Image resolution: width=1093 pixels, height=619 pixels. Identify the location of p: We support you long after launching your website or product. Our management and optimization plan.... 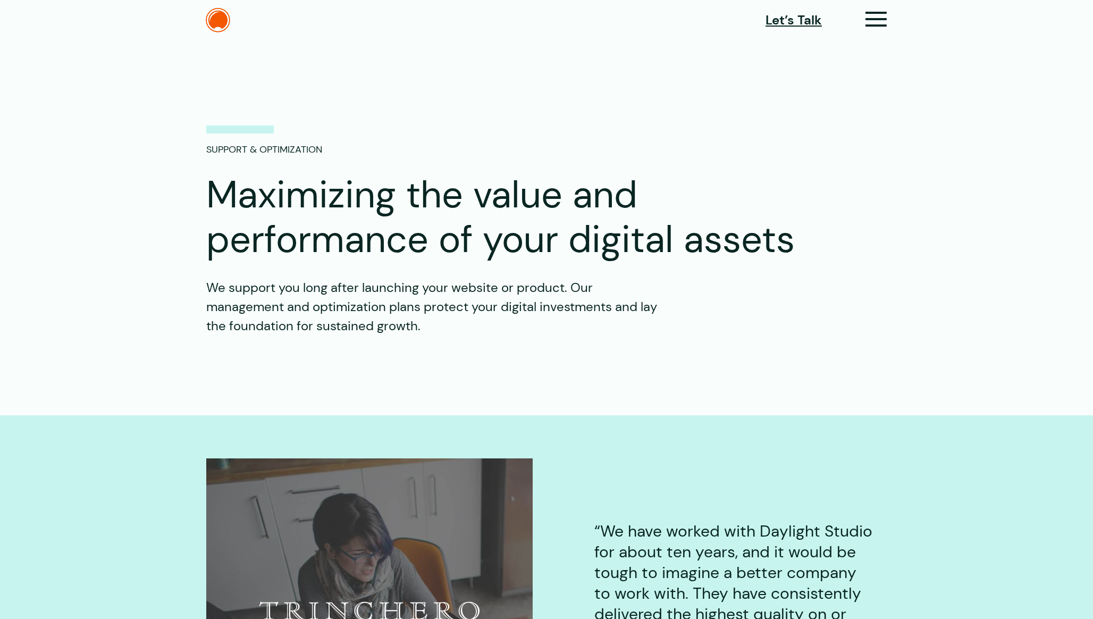
(440, 307).